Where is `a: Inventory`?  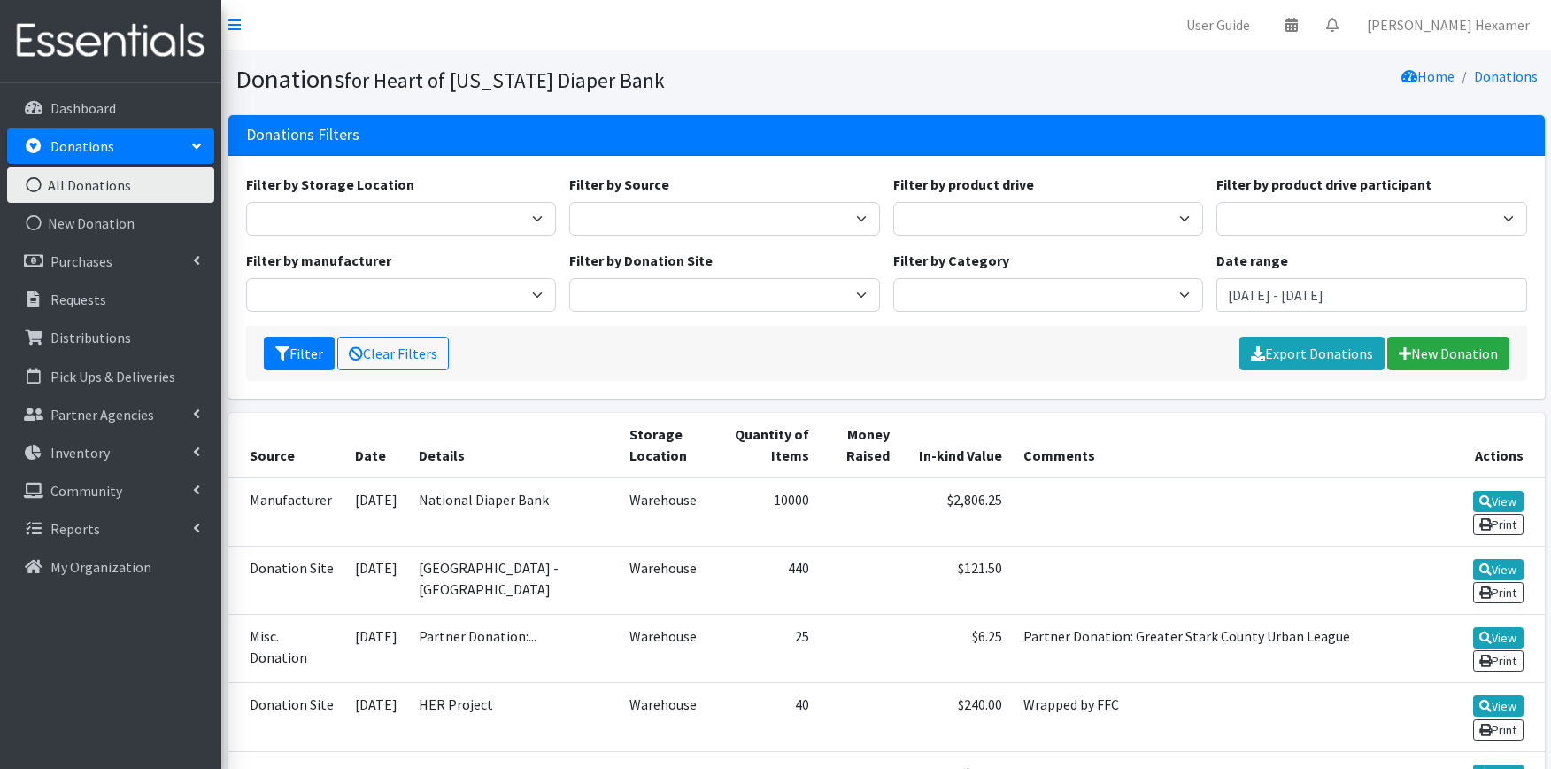 a: Inventory is located at coordinates (111, 452).